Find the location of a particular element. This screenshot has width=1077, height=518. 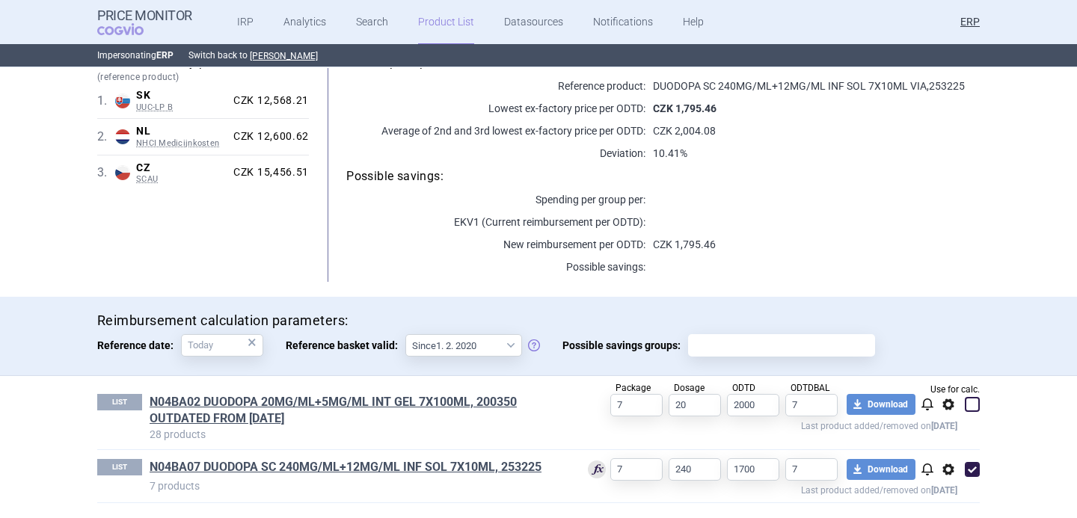

p: EKV1 (Current reimbursement per ODTD): is located at coordinates (496, 222).